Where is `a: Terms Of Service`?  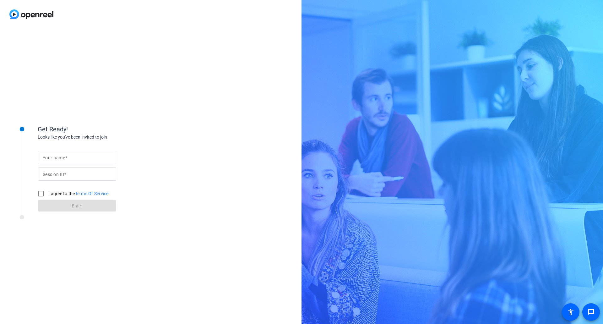
a: Terms Of Service is located at coordinates (92, 194).